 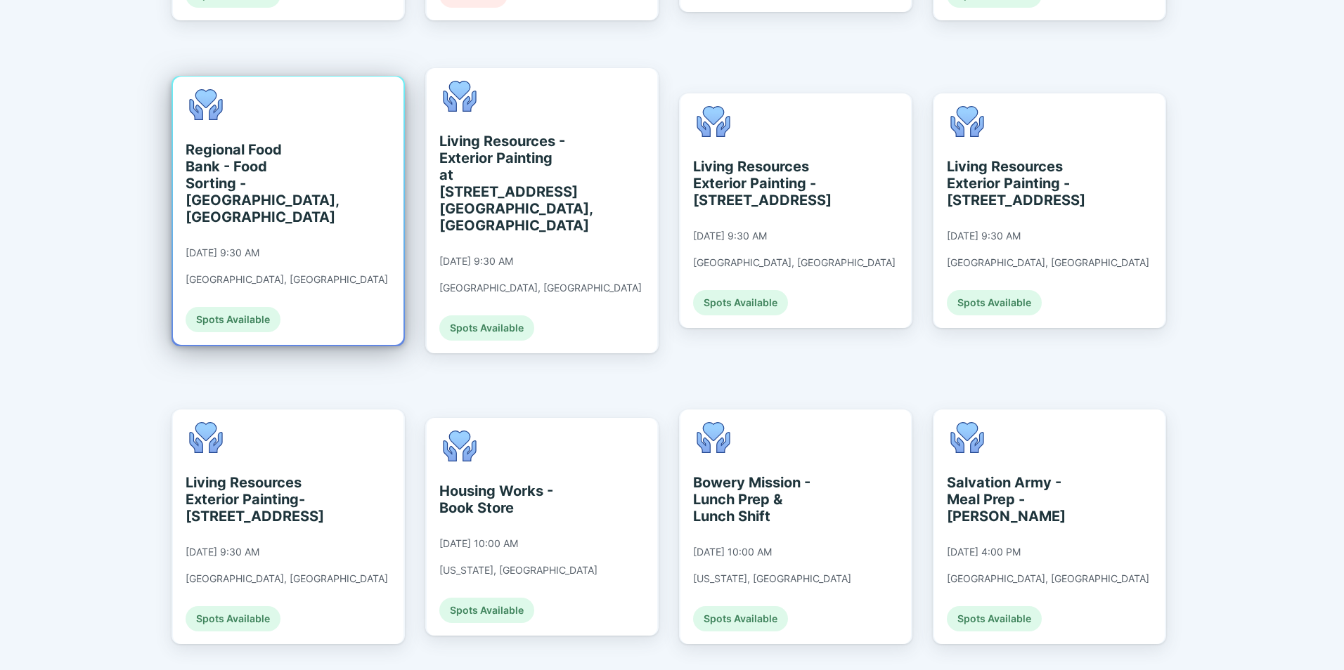 What do you see at coordinates (503, 500) in the screenshot?
I see `div: Housing Works - Book Store` at bounding box center [503, 500].